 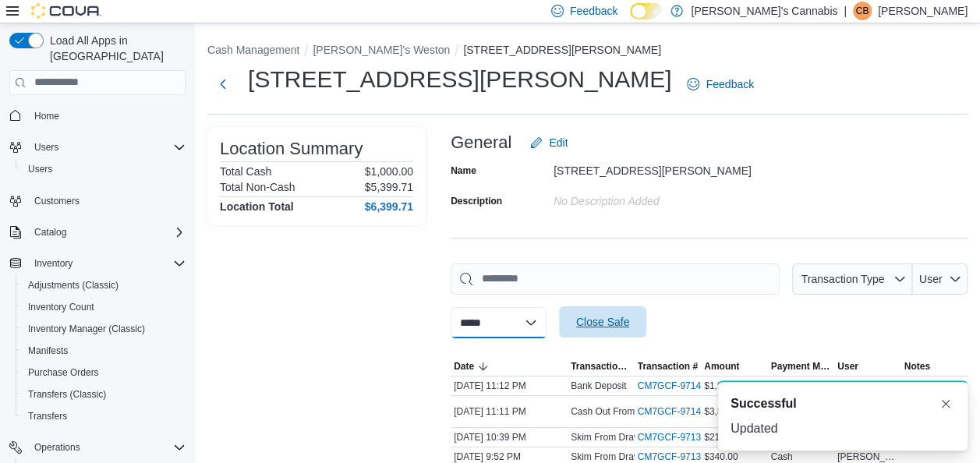 What do you see at coordinates (291, 149) in the screenshot?
I see `h3: Location Summary` at bounding box center [291, 149].